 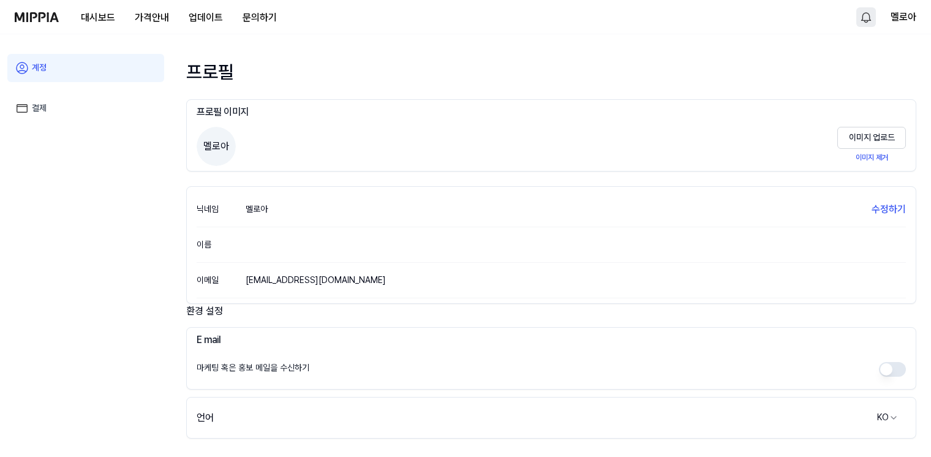 I want to click on div: 언어, so click(x=205, y=418).